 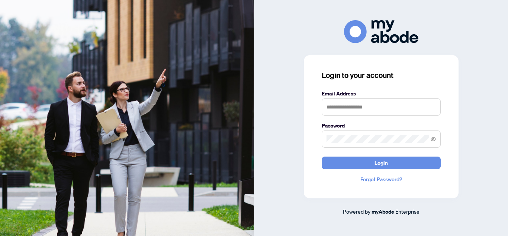 I want to click on h3: Login to your account, so click(x=382, y=75).